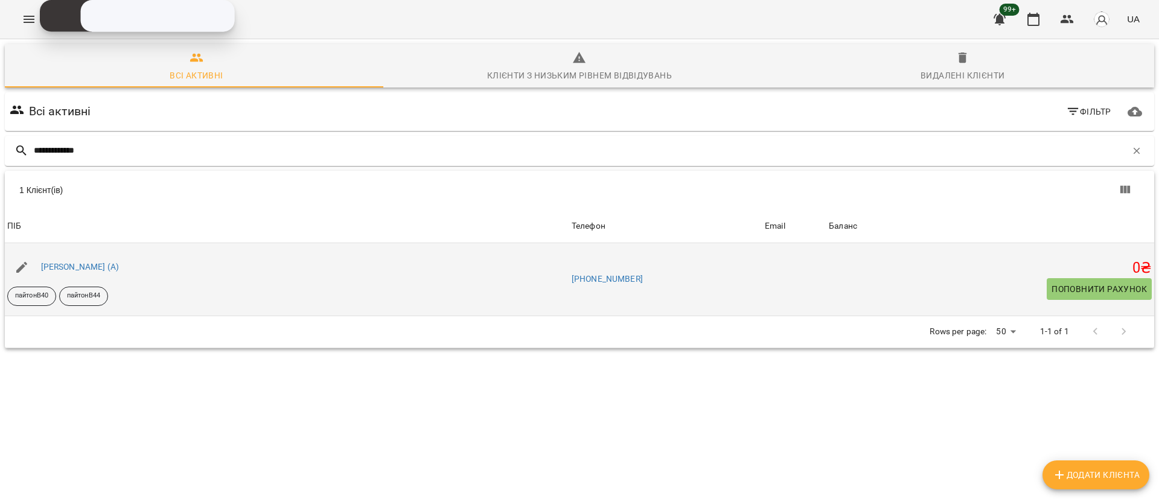  Describe the element at coordinates (1055, 332) in the screenshot. I see `p: 1-1 of 1` at that location.